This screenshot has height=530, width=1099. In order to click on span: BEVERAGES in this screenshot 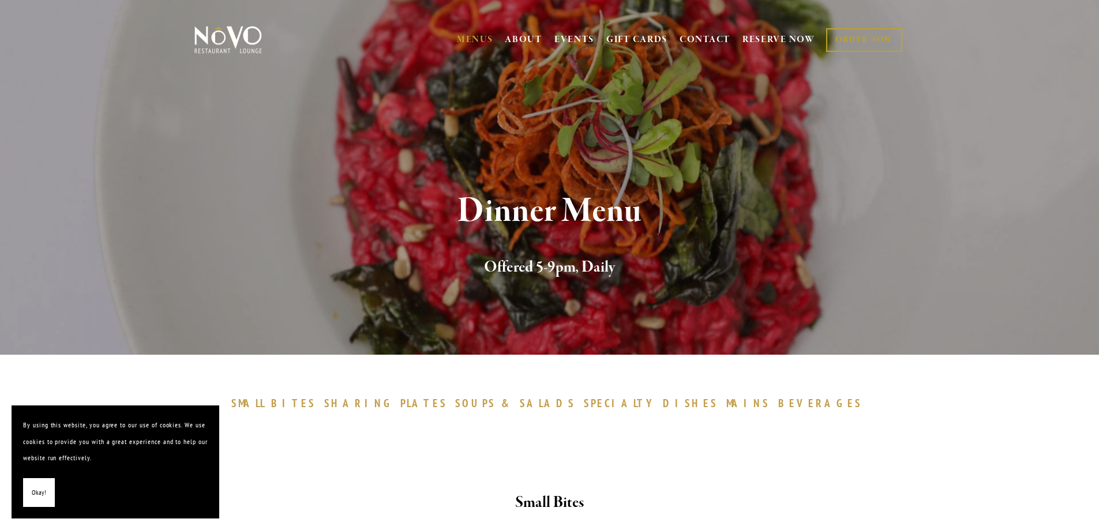, I will do `click(820, 403)`.